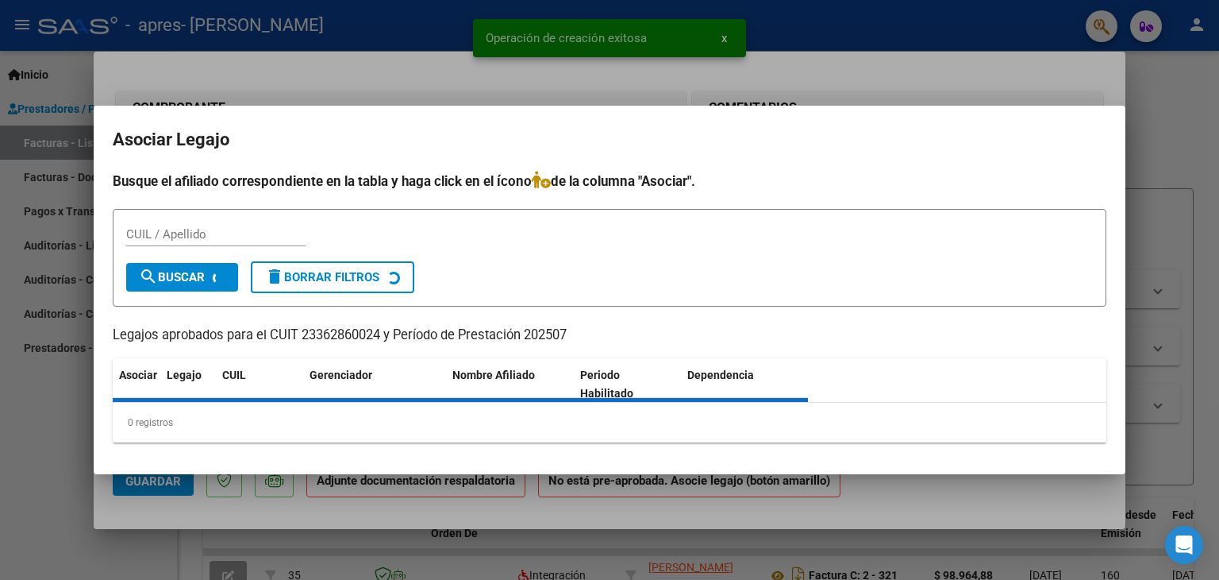  What do you see at coordinates (745, 384) in the screenshot?
I see `datatable-header-cell: Dependencia` at bounding box center [745, 384].